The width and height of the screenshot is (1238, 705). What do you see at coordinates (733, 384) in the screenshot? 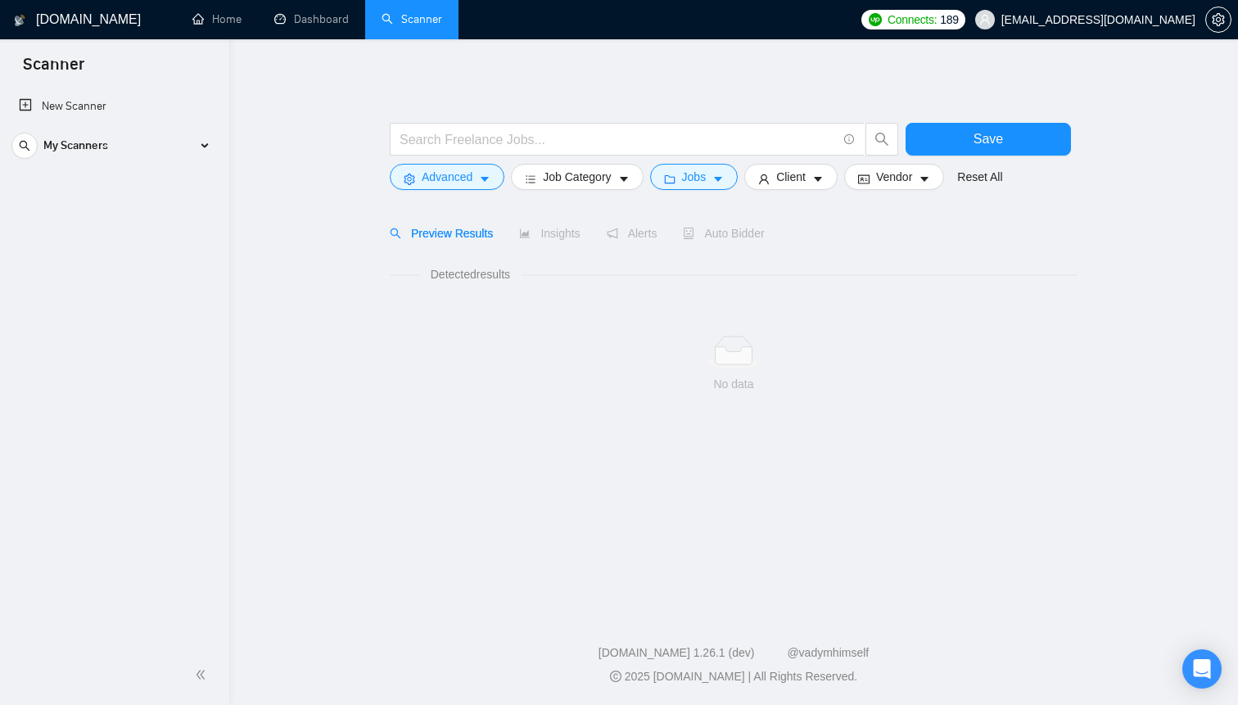
I see `div: No data` at bounding box center [733, 384].